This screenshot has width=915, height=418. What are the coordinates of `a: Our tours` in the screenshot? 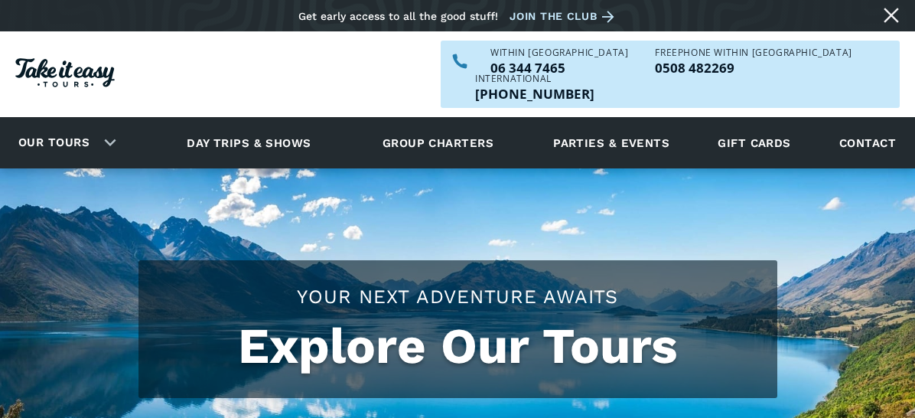 It's located at (54, 142).